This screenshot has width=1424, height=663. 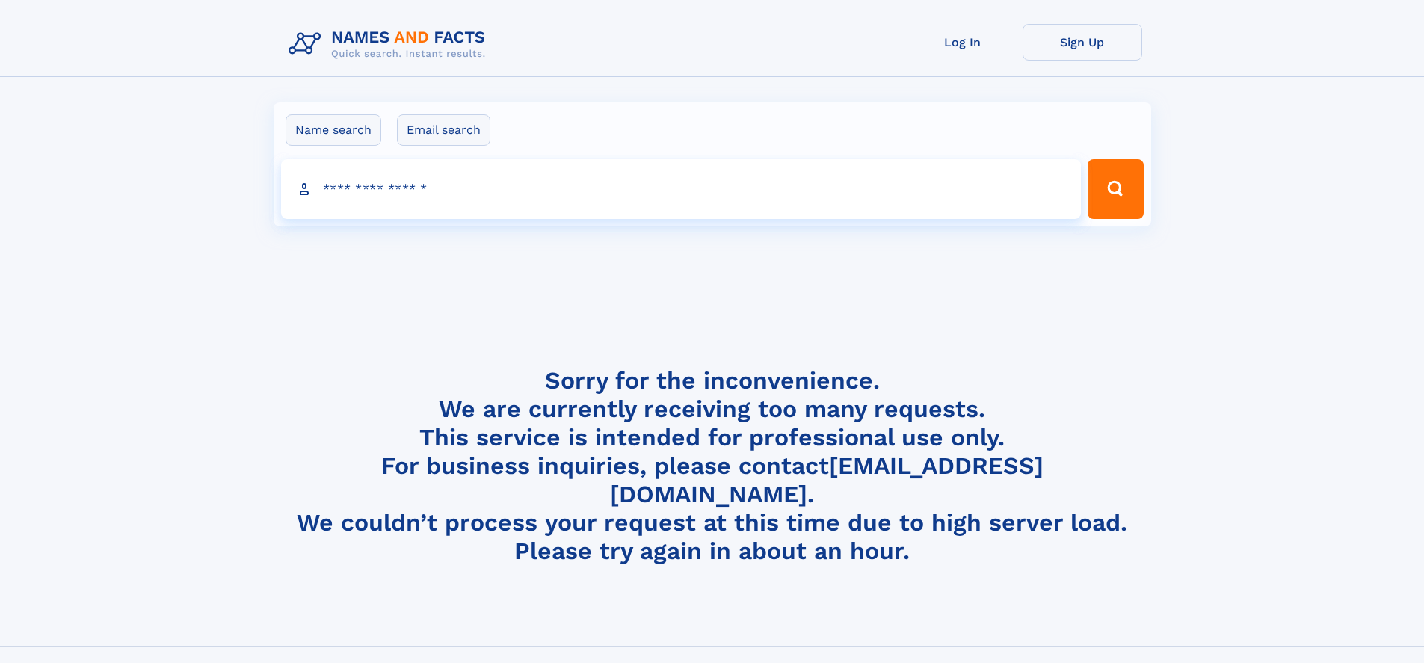 I want to click on label: Name search, so click(x=333, y=130).